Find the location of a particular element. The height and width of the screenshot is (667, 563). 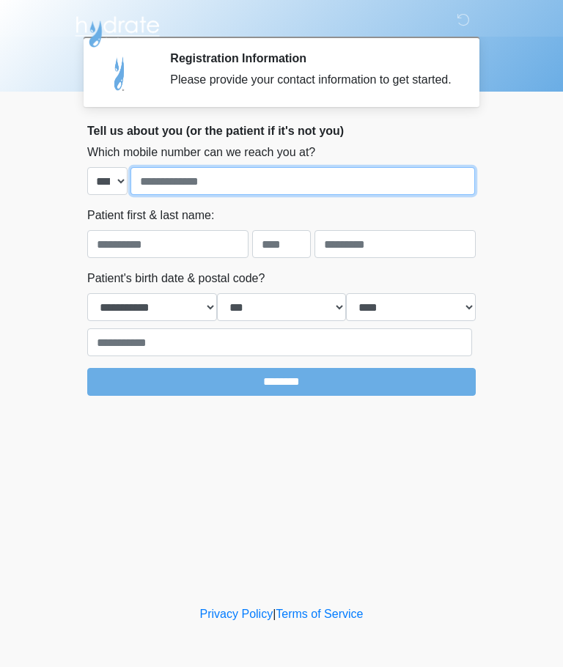

label: Which mobile number can we reach you at? is located at coordinates (201, 153).